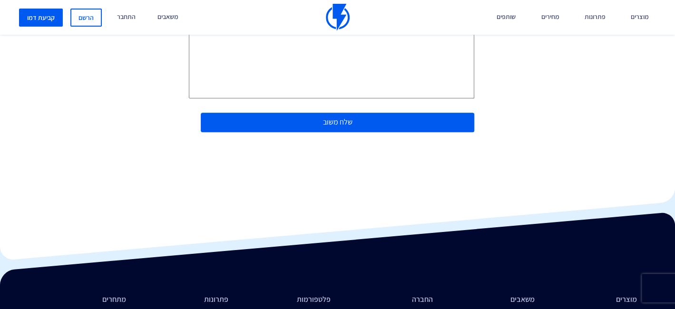 The height and width of the screenshot is (309, 675). I want to click on li: מתחרים, so click(82, 300).